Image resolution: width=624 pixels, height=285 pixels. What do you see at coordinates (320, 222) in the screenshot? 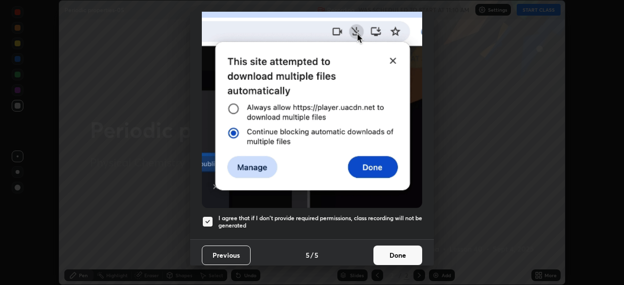
I see `h5: I agree that if I don't provide required permissions, class recording will not be generated` at bounding box center [320, 222].